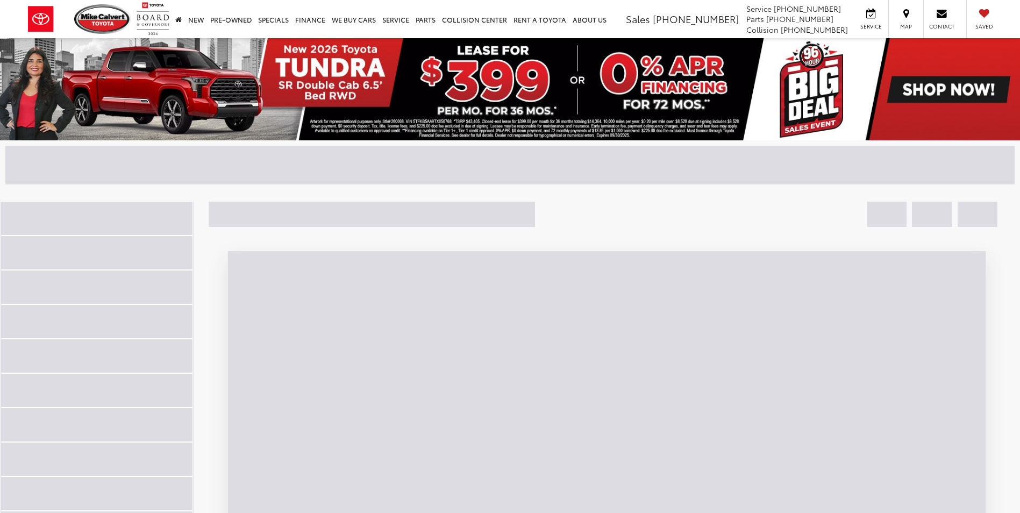  I want to click on span: Contact, so click(942, 26).